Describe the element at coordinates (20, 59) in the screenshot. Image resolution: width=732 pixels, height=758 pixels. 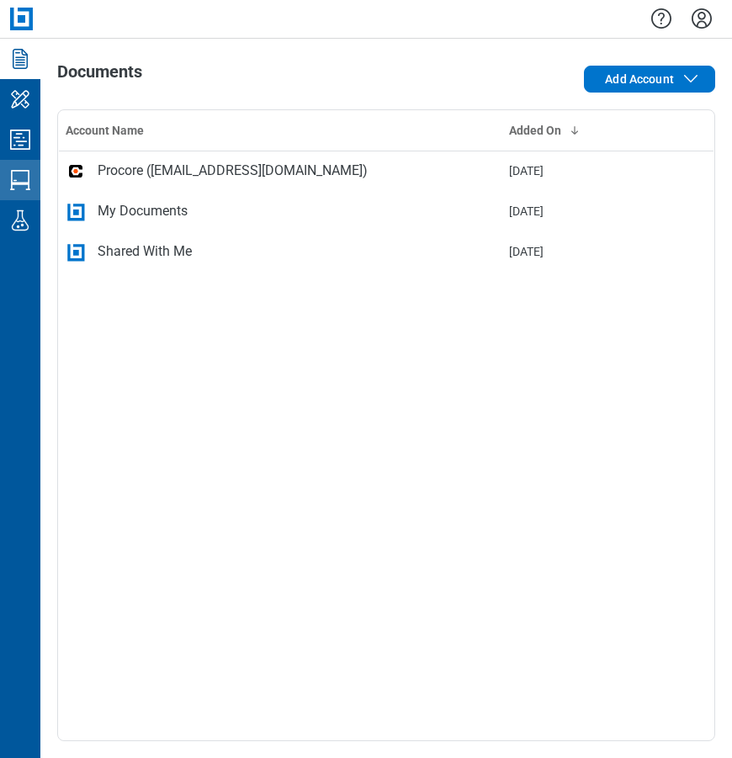
I see `svg: Documents` at that location.